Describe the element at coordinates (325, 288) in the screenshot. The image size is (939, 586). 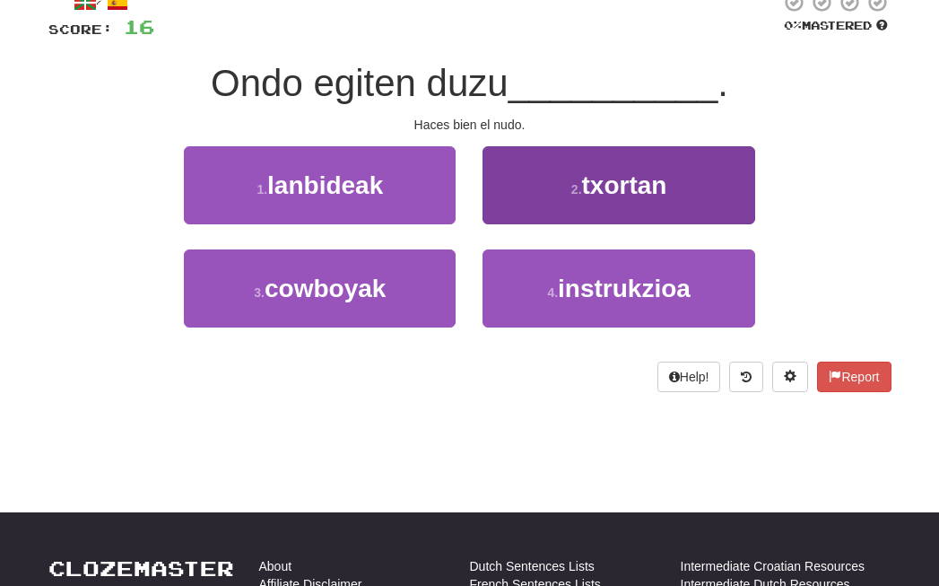
I see `span: cowboyak` at that location.